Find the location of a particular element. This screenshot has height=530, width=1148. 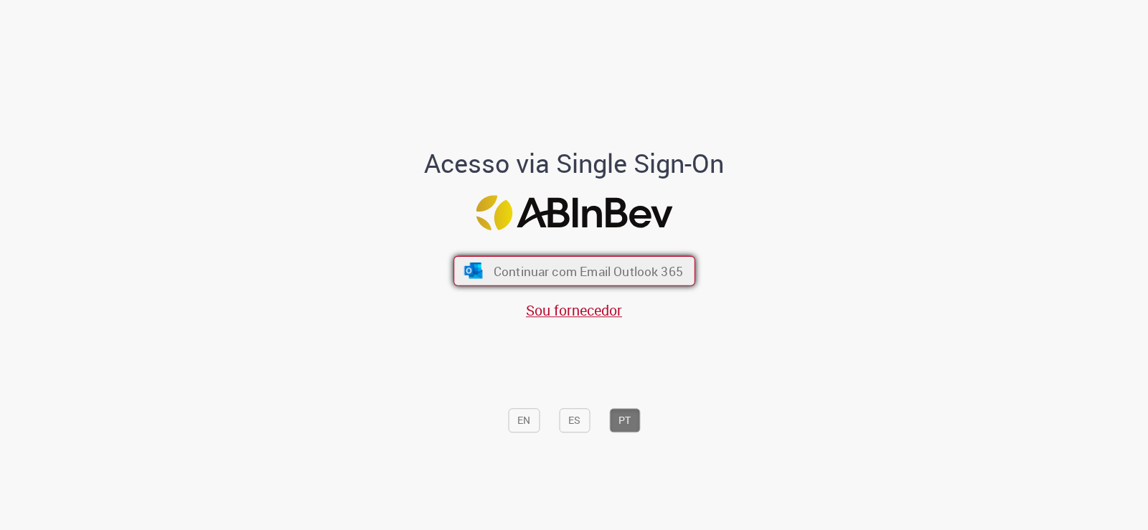

a: Sou fornecedor is located at coordinates (574, 310).